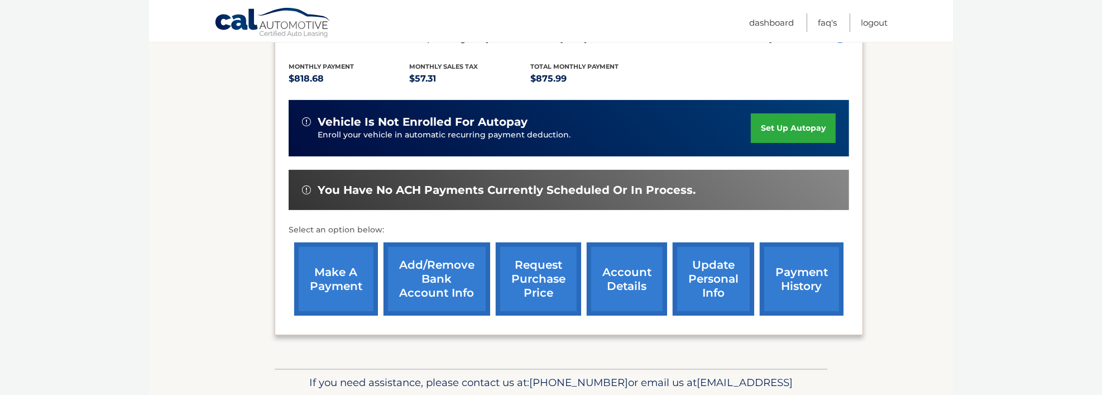  I want to click on p: $875.99, so click(590, 79).